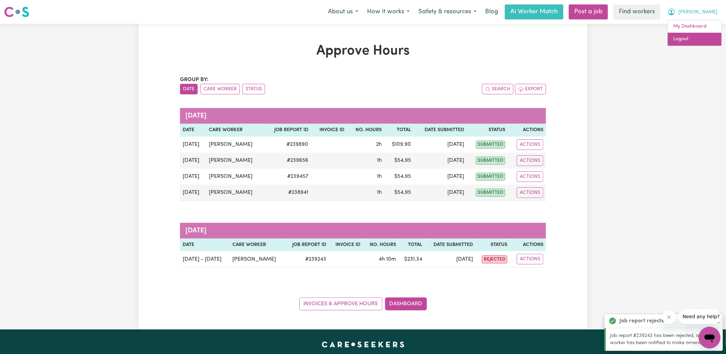 The height and width of the screenshot is (354, 726). Describe the element at coordinates (22, 7) in the screenshot. I see `span: Need any help?` at that location.